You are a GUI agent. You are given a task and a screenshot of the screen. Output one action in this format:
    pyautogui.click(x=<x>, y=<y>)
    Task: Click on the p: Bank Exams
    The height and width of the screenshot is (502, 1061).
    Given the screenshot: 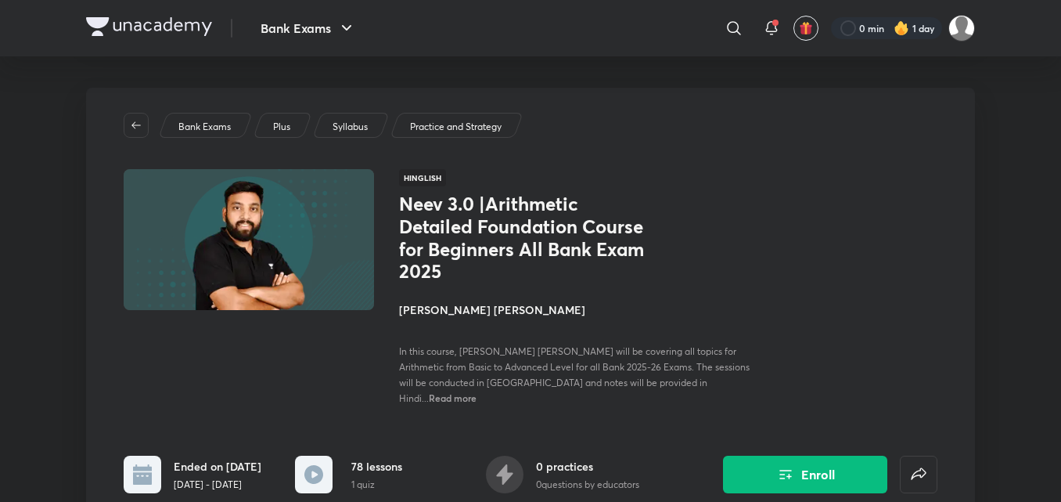 What is the action you would take?
    pyautogui.click(x=204, y=127)
    